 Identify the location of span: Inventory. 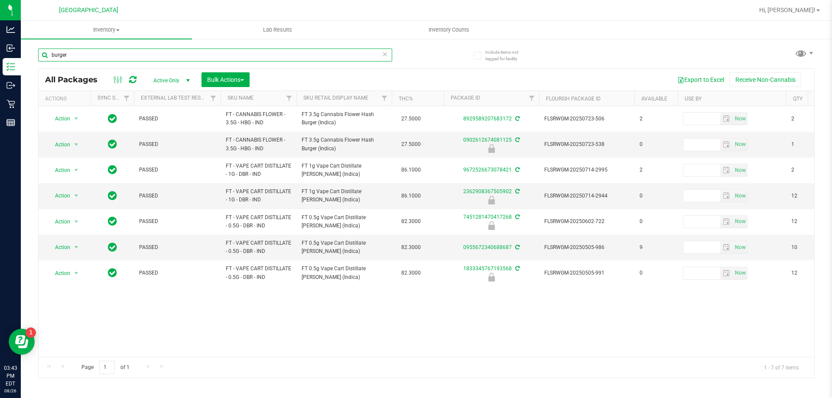
(106, 30).